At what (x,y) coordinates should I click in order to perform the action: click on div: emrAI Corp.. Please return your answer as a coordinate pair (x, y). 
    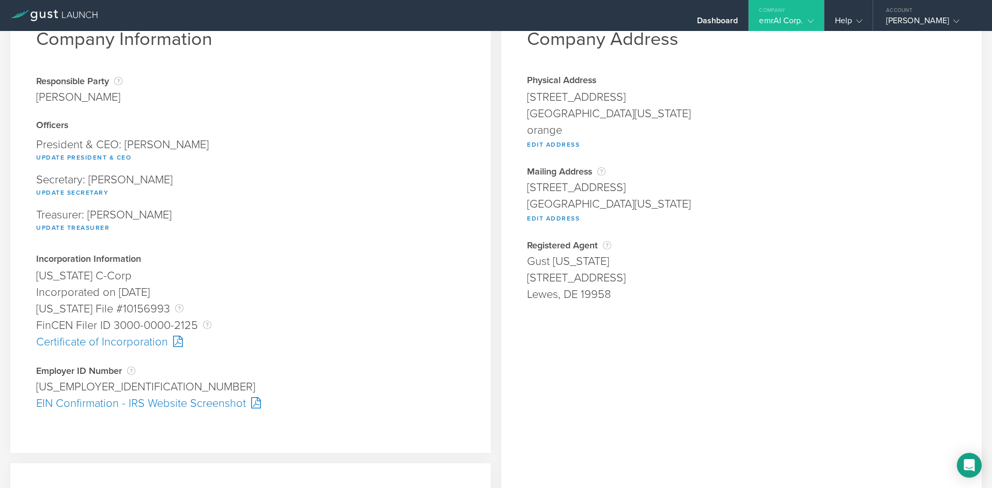
    Looking at the image, I should click on (786, 23).